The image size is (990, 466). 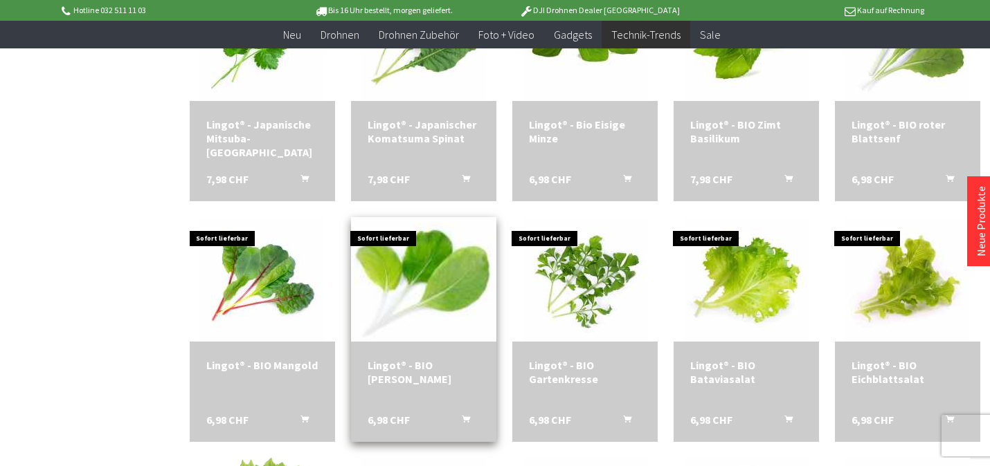 What do you see at coordinates (292, 35) in the screenshot?
I see `a: Neu` at bounding box center [292, 35].